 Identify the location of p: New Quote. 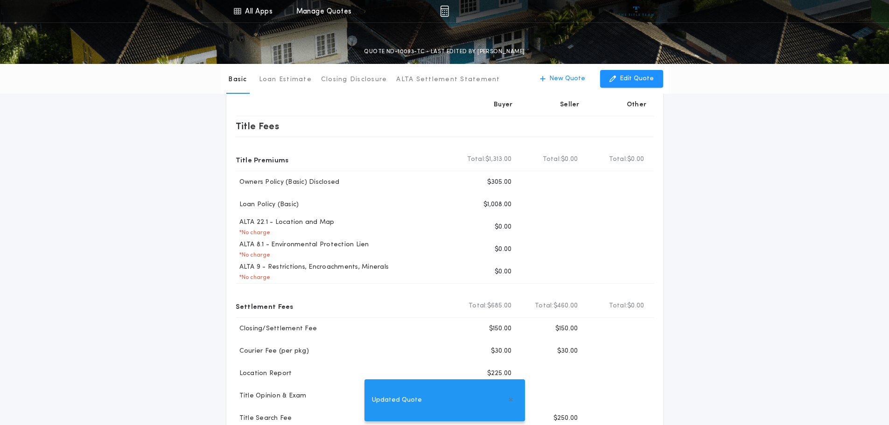
(567, 79).